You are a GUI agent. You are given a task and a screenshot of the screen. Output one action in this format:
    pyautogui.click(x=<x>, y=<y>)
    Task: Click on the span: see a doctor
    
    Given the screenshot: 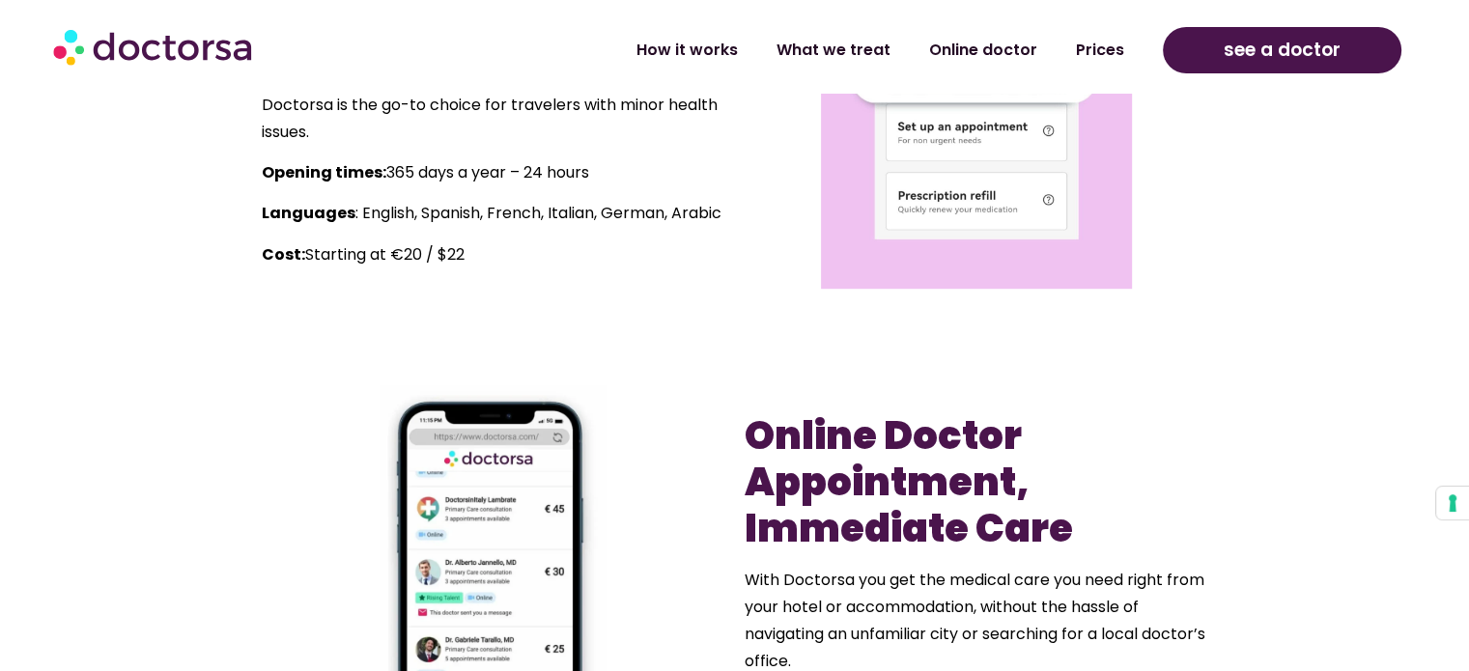 What is the action you would take?
    pyautogui.click(x=1281, y=50)
    